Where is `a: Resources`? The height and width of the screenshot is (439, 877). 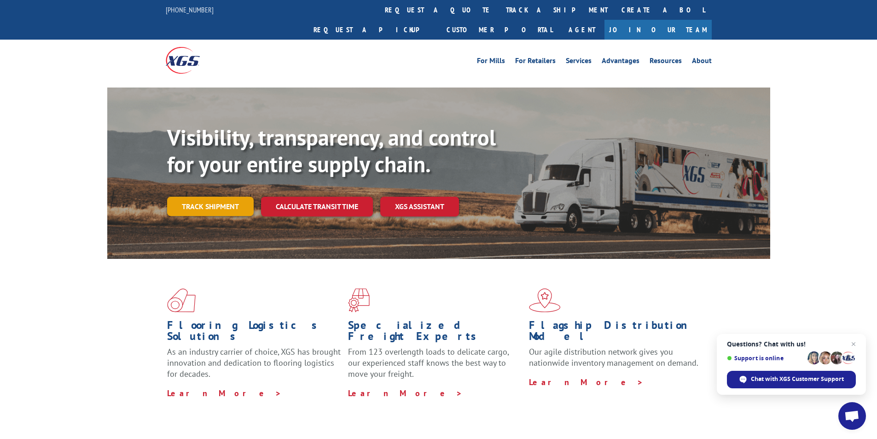 a: Resources is located at coordinates (665, 62).